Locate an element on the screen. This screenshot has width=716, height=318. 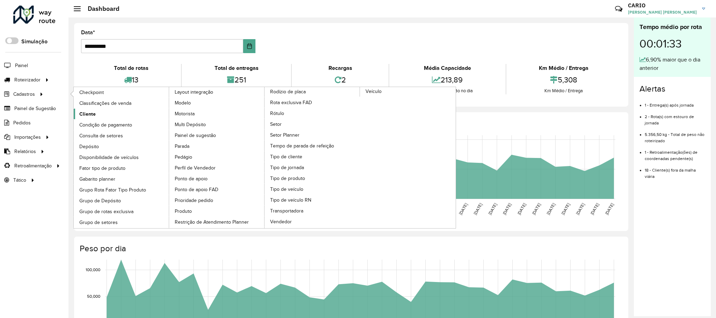
span: Tempo de parada de refeição is located at coordinates (302, 146).